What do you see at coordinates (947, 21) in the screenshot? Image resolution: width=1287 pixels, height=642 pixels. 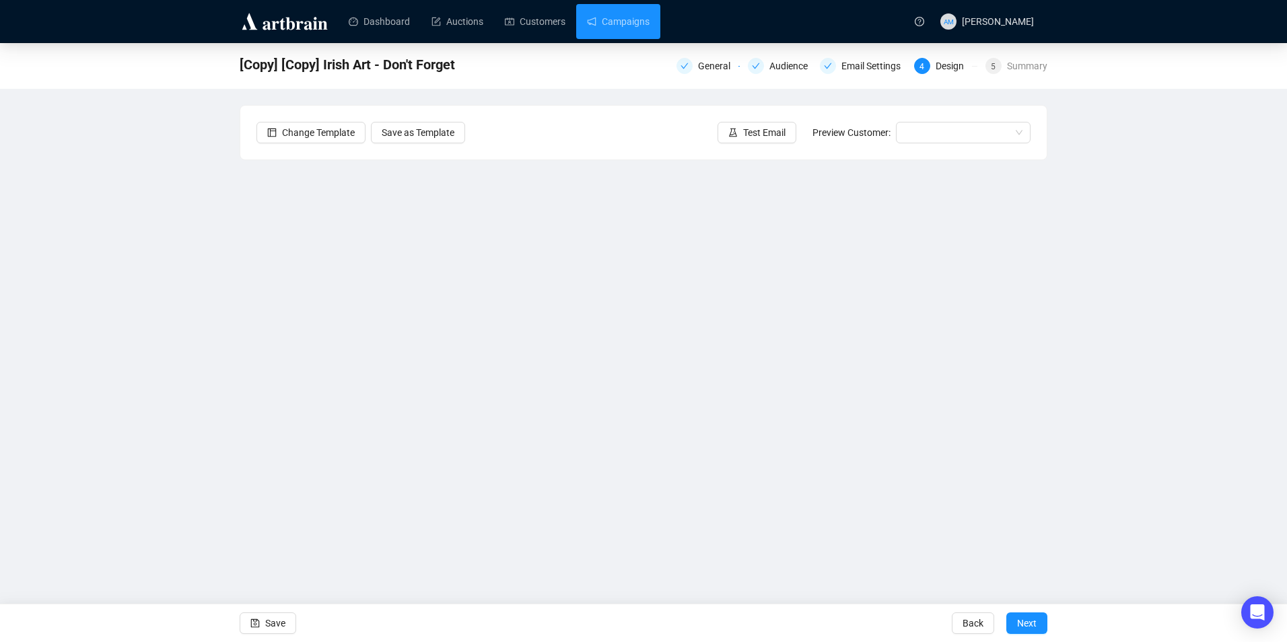 I see `span: AM` at bounding box center [947, 21].